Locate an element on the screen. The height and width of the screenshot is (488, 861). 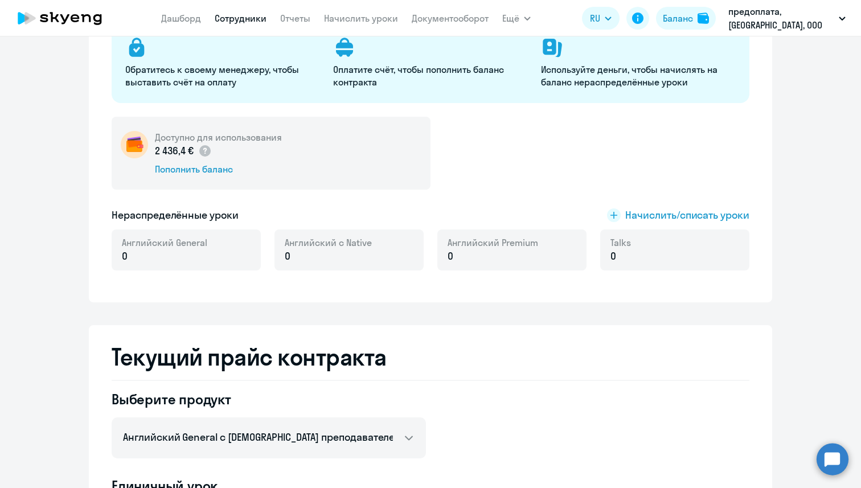
p: 2 436,4 € is located at coordinates (183, 151).